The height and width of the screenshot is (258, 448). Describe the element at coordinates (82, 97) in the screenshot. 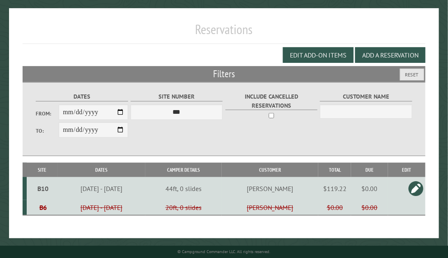

I see `label: Dates` at that location.